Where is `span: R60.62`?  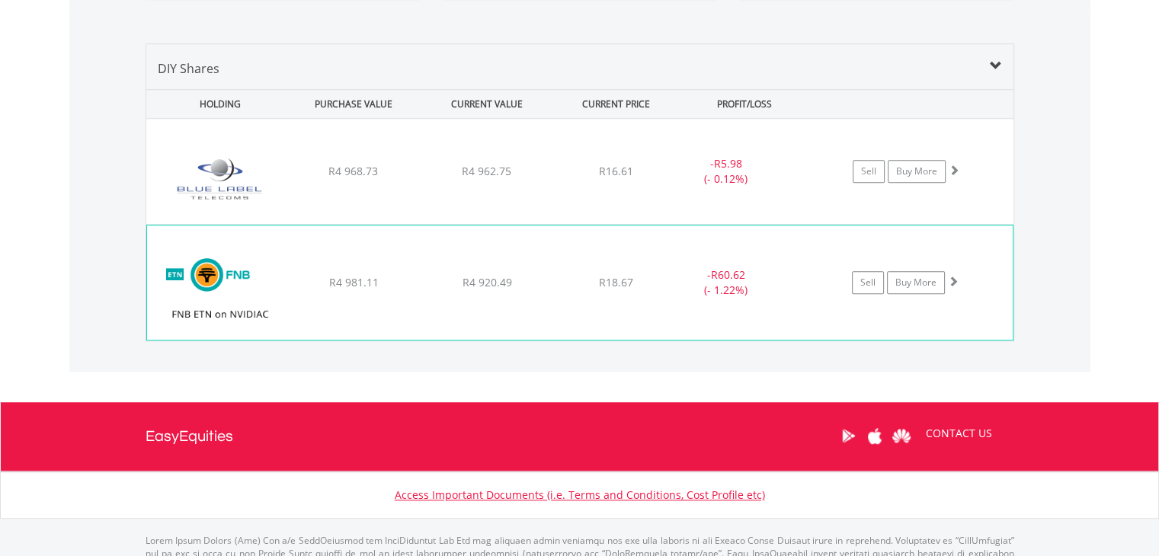
span: R60.62 is located at coordinates (727, 274).